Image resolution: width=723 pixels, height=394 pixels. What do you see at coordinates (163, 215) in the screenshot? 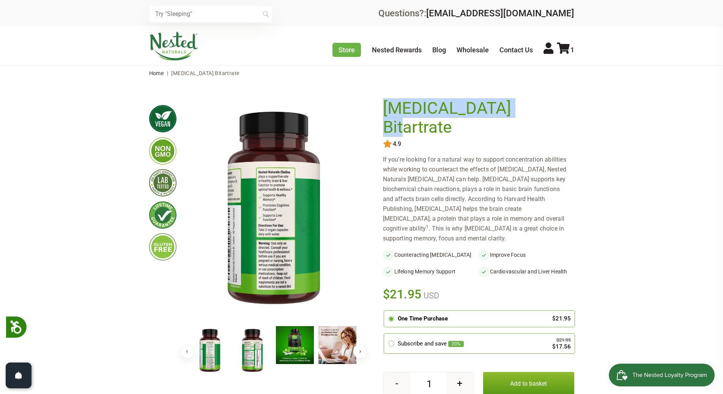
I see `img: lifetimeguarantee` at bounding box center [163, 215].